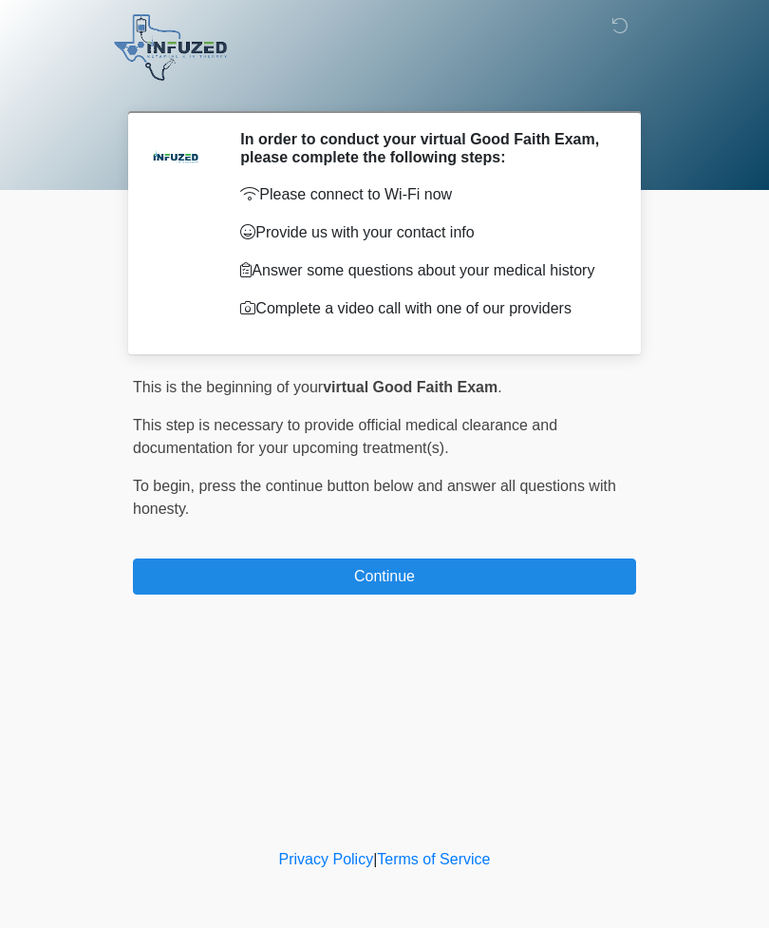 The height and width of the screenshot is (928, 769). I want to click on p: Provide us with your contact info, so click(423, 233).